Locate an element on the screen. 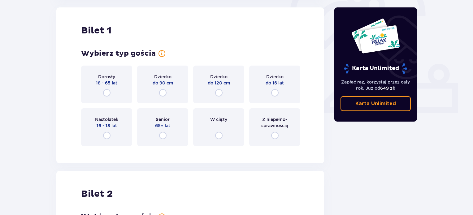 Image resolution: width=473 pixels, height=215 pixels. span: Dorosły is located at coordinates (107, 77).